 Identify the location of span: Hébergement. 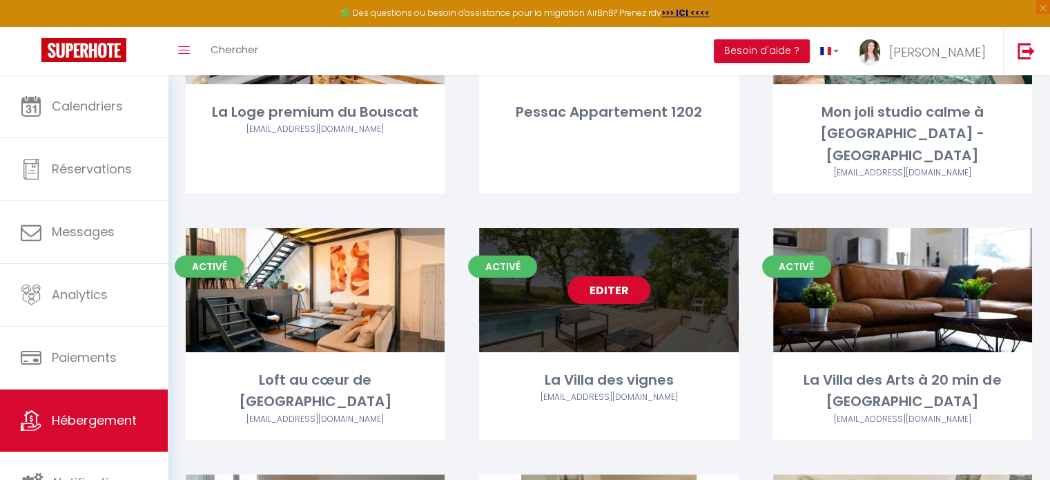
(94, 420).